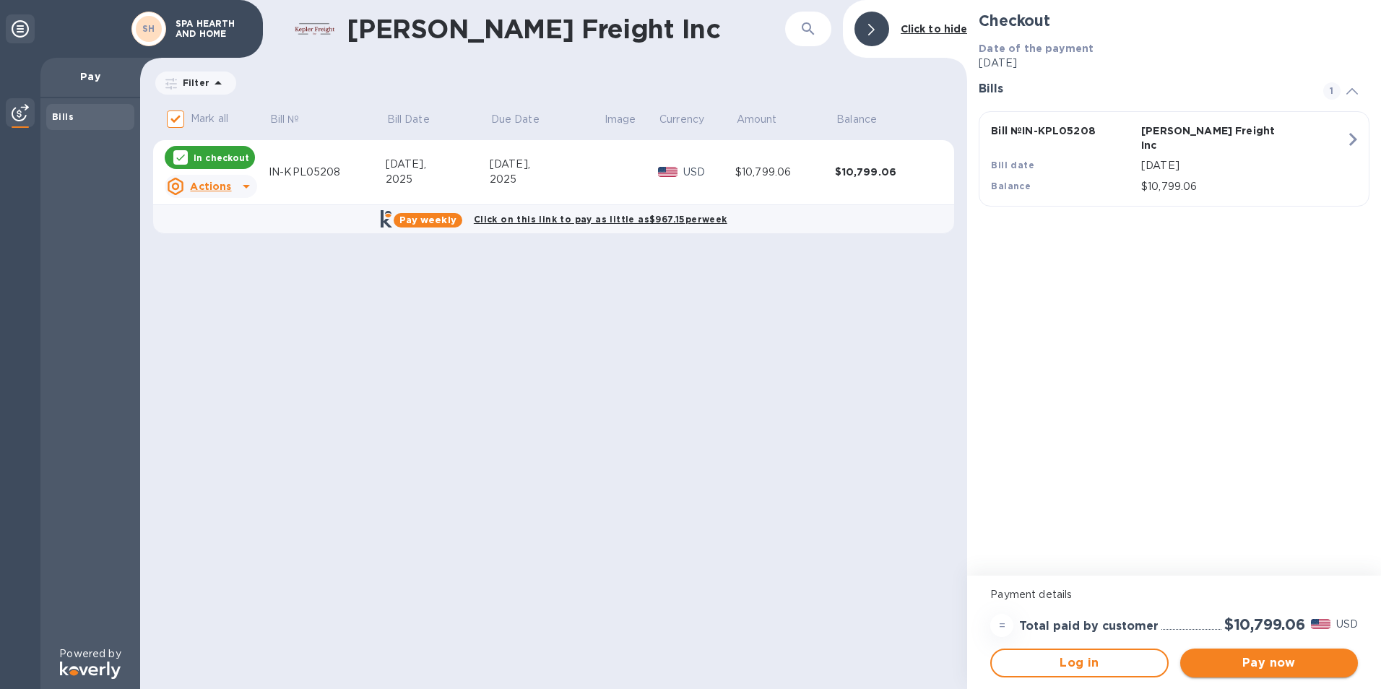  What do you see at coordinates (90, 77) in the screenshot?
I see `p: Pay` at bounding box center [90, 77].